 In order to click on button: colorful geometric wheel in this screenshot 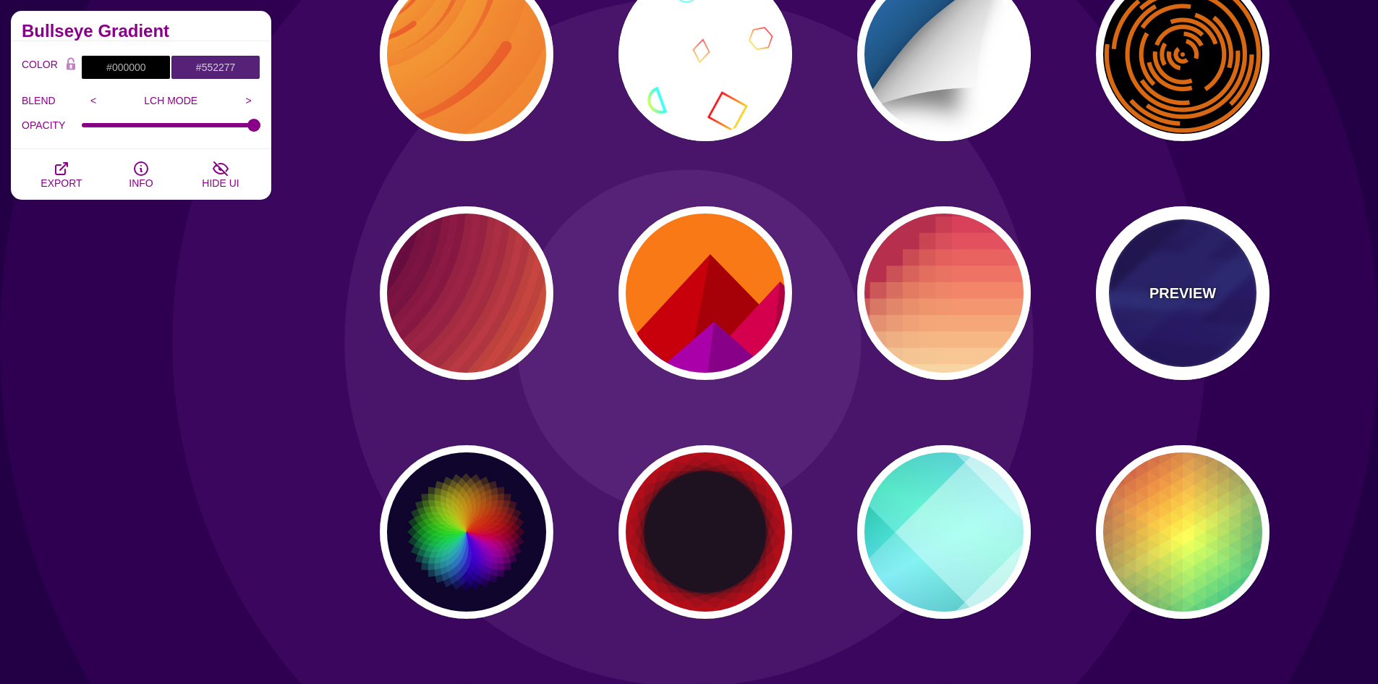, I will do `click(467, 532)`.